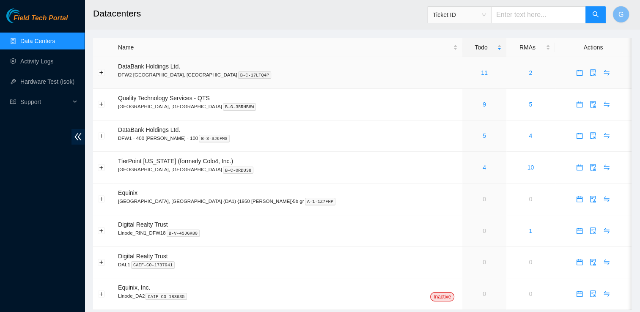  Describe the element at coordinates (41, 18) in the screenshot. I see `span: Field Tech Portal` at that location.